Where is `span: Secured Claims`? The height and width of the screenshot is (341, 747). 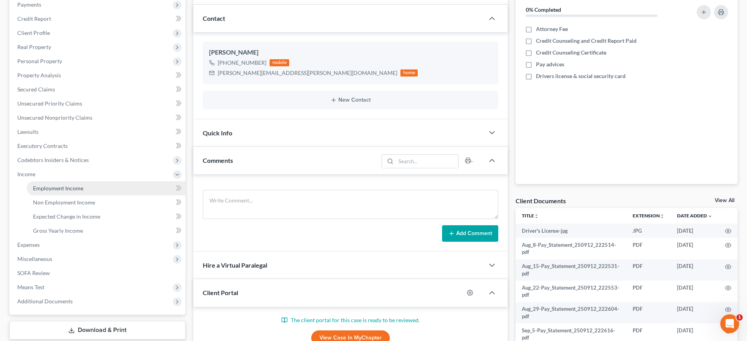 span: Secured Claims is located at coordinates (36, 89).